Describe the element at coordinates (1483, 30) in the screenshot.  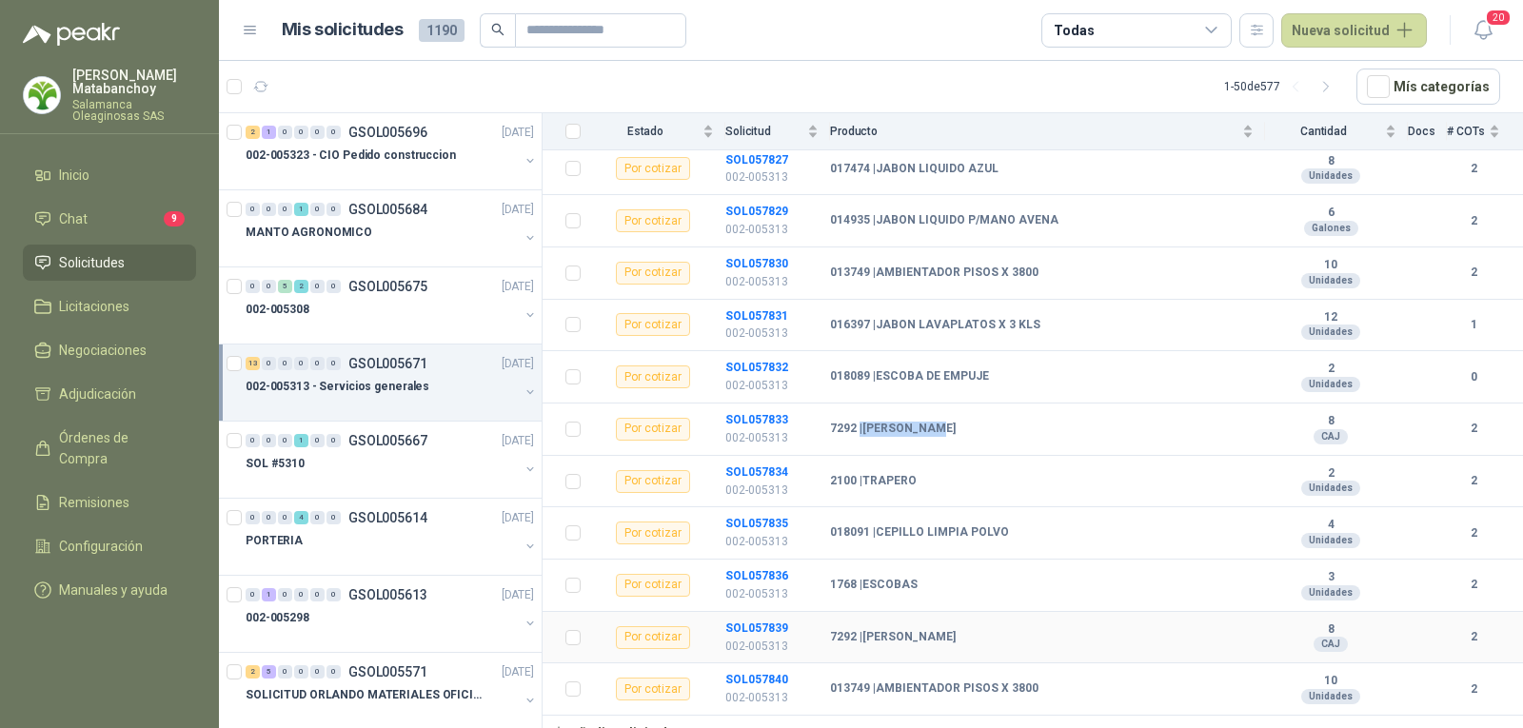
I see `button: 20` at that location.